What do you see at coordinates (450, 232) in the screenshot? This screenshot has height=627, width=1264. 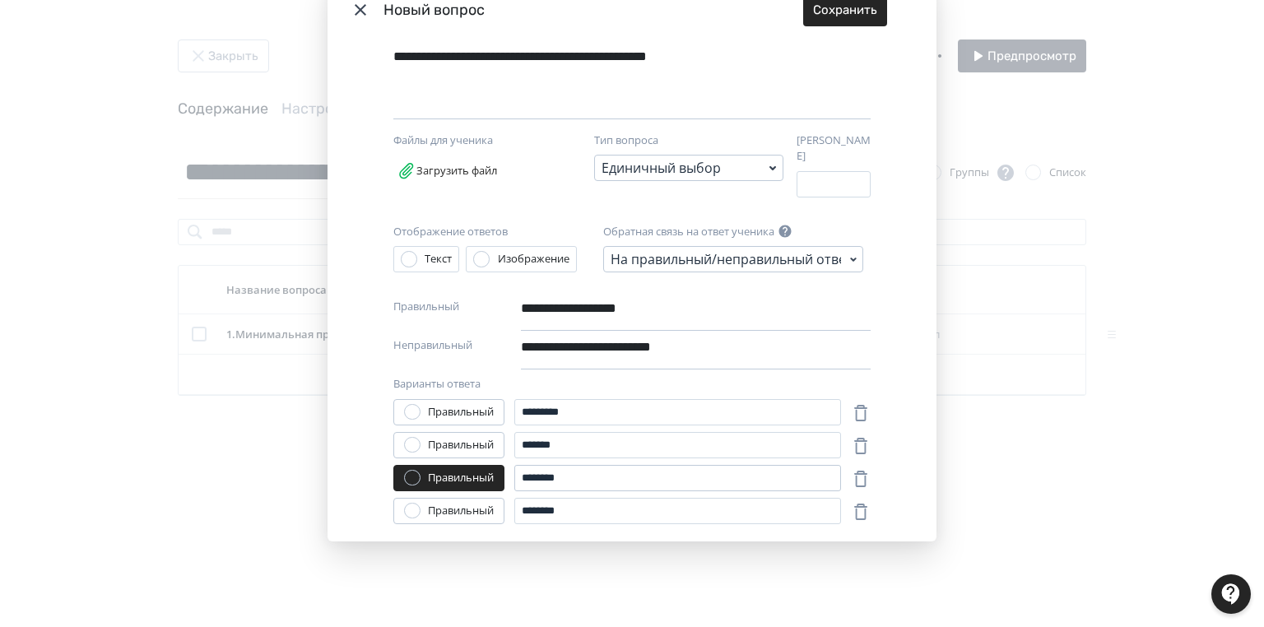 I see `label: Отображение ответов` at bounding box center [450, 232].